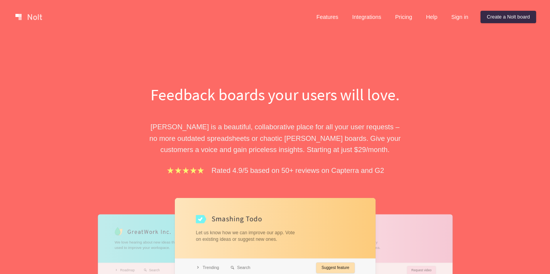 Image resolution: width=550 pixels, height=274 pixels. I want to click on a: Create a Nolt board, so click(509, 17).